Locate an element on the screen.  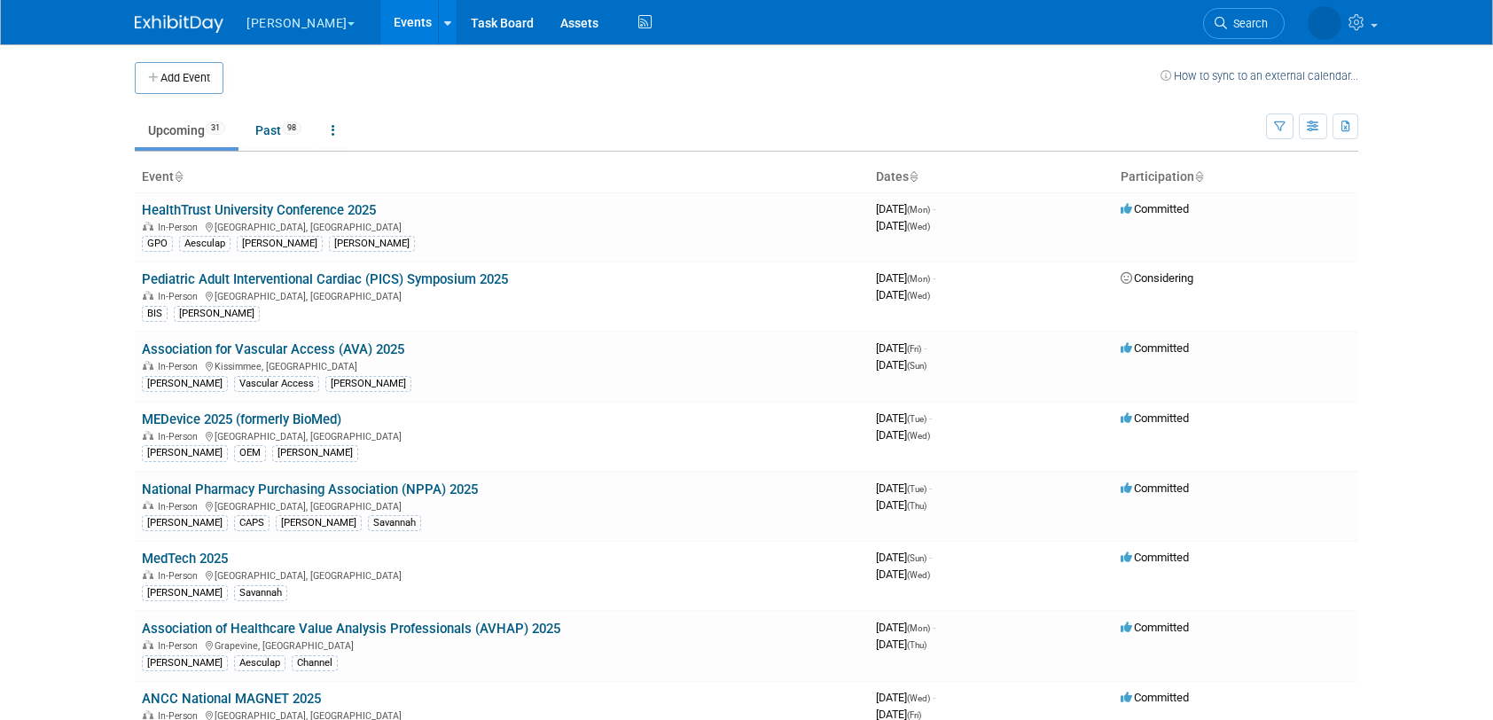
a: How to sync to an external calendar... is located at coordinates (1259, 75).